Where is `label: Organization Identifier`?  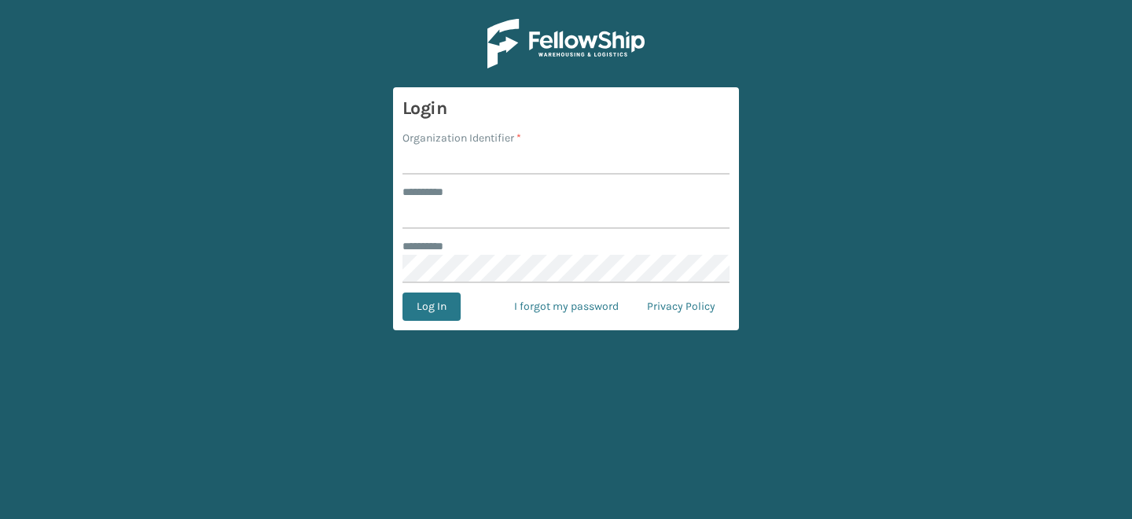
label: Organization Identifier is located at coordinates (462, 138).